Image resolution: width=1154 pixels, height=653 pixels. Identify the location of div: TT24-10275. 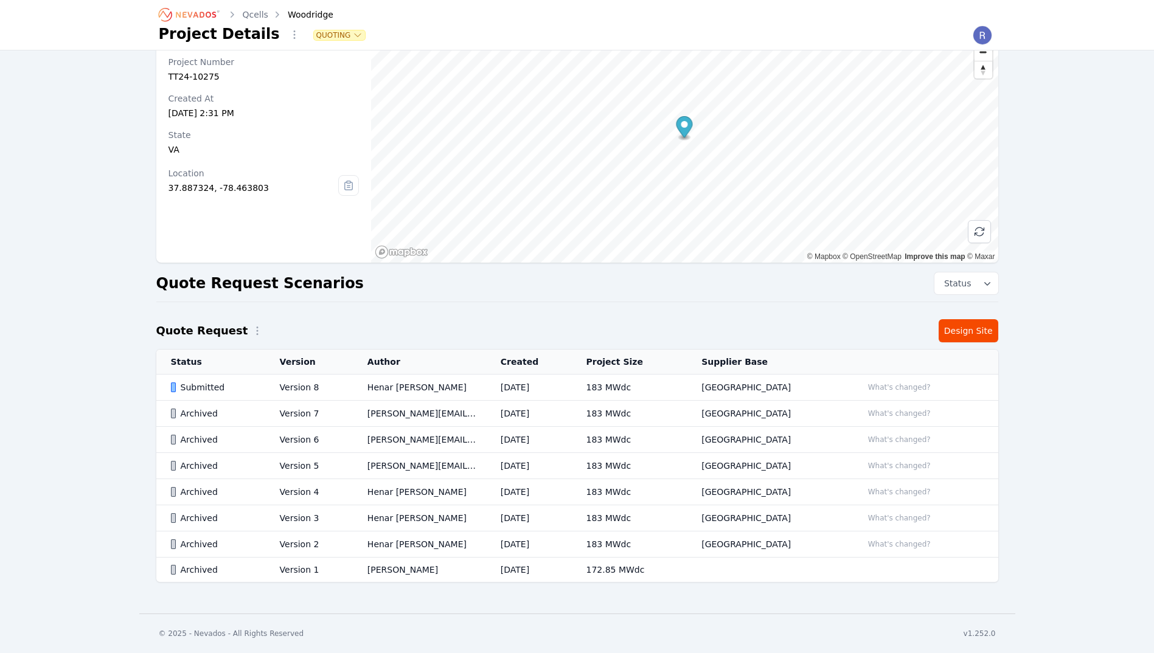
(264, 77).